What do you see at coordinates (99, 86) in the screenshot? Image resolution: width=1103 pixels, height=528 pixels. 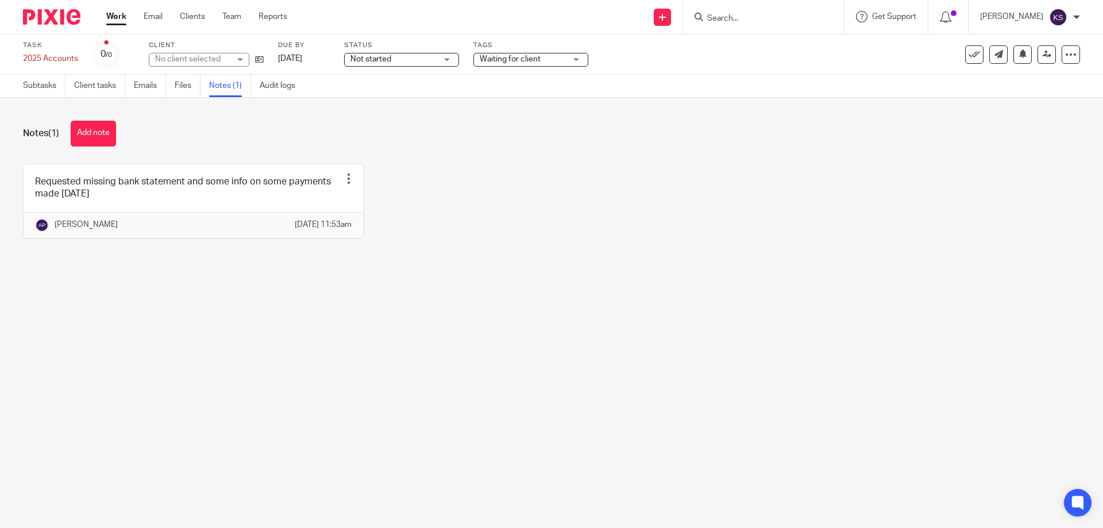 I see `a: Client tasks` at bounding box center [99, 86].